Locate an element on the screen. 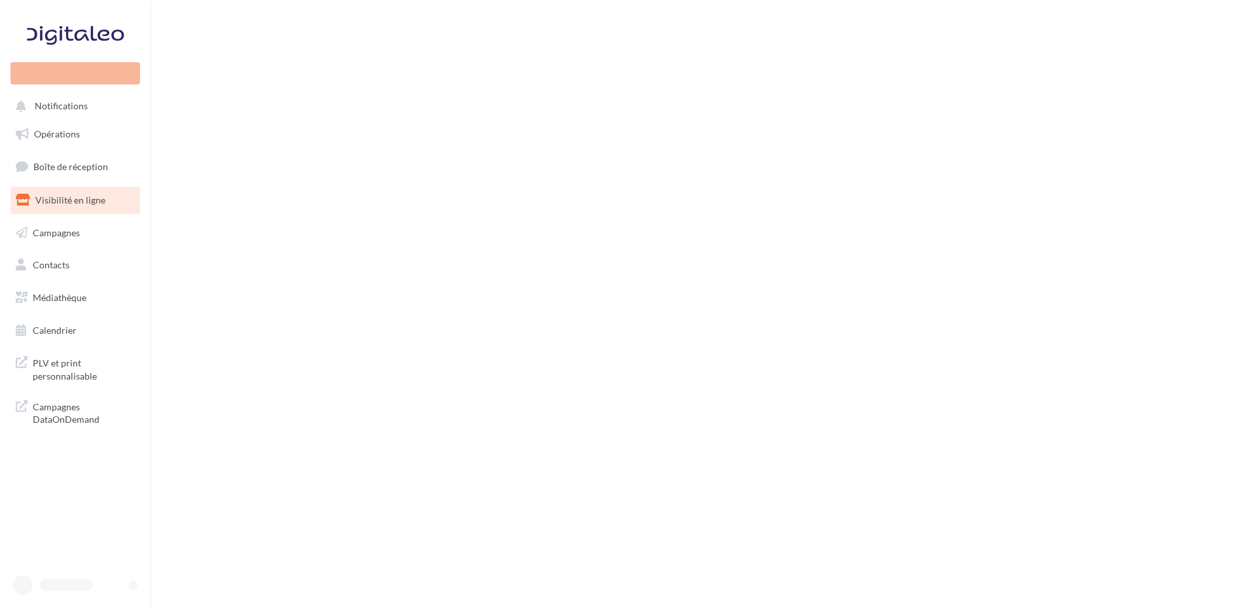 Image resolution: width=1257 pixels, height=608 pixels. a: Visibilité en ligne is located at coordinates (75, 200).